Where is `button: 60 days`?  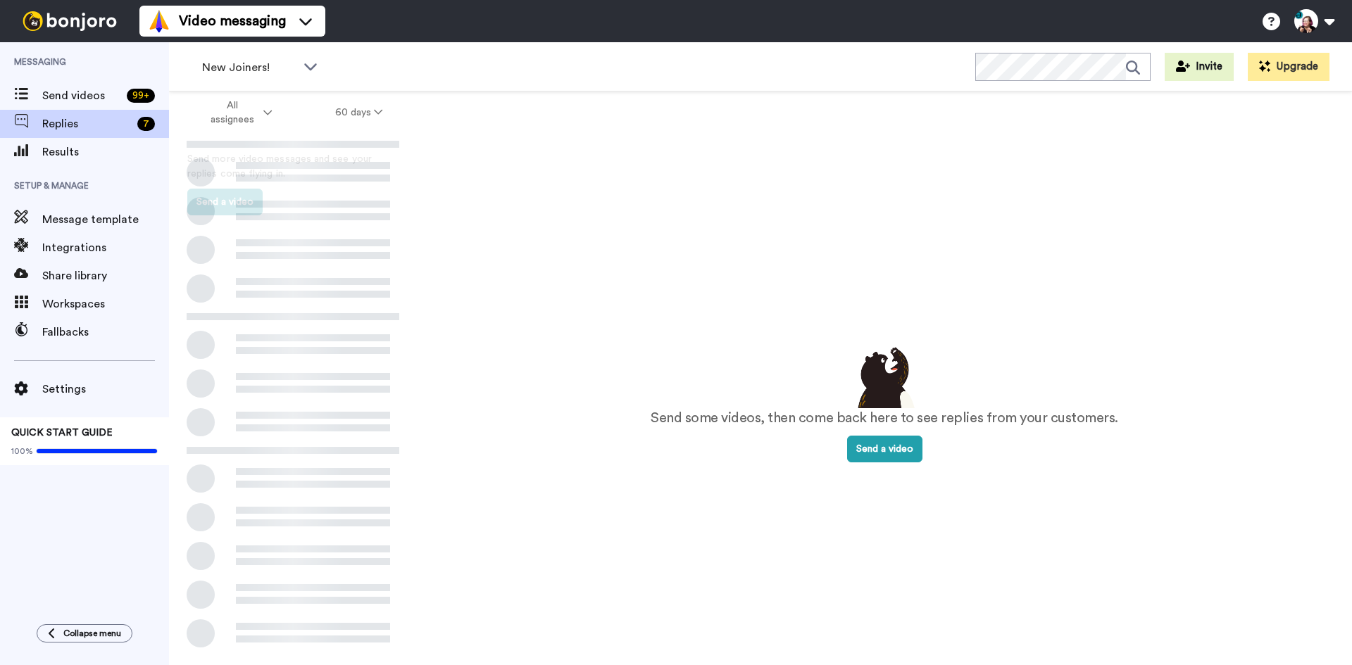 button: 60 days is located at coordinates (358, 113).